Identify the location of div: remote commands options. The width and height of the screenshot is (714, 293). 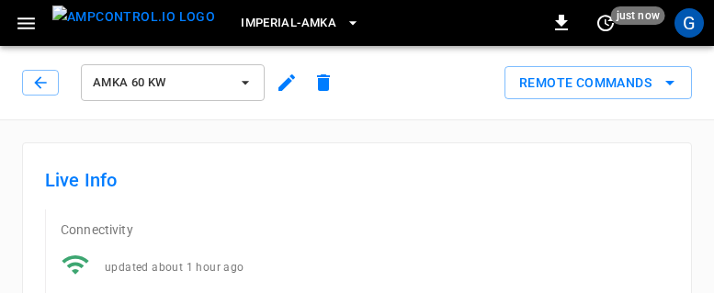
(598, 83).